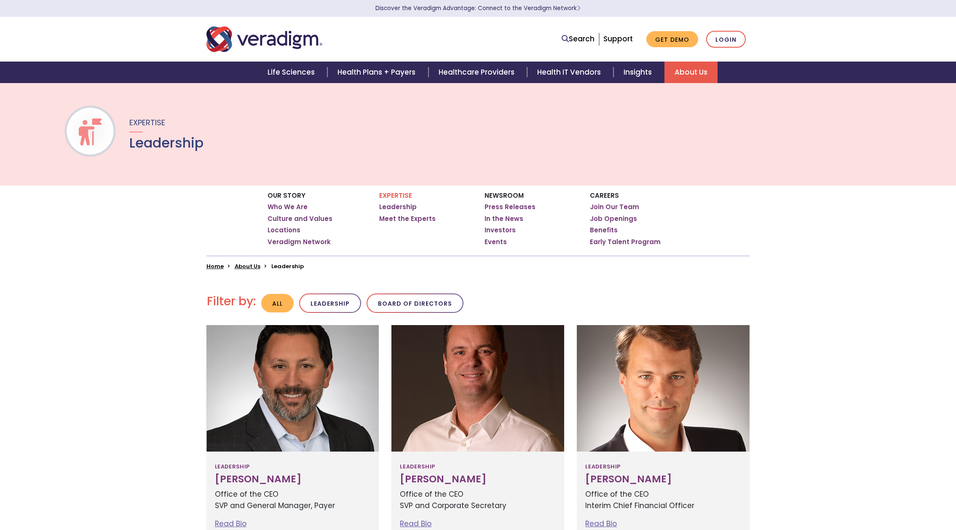  I want to click on a: Healthcare Providers, so click(478, 72).